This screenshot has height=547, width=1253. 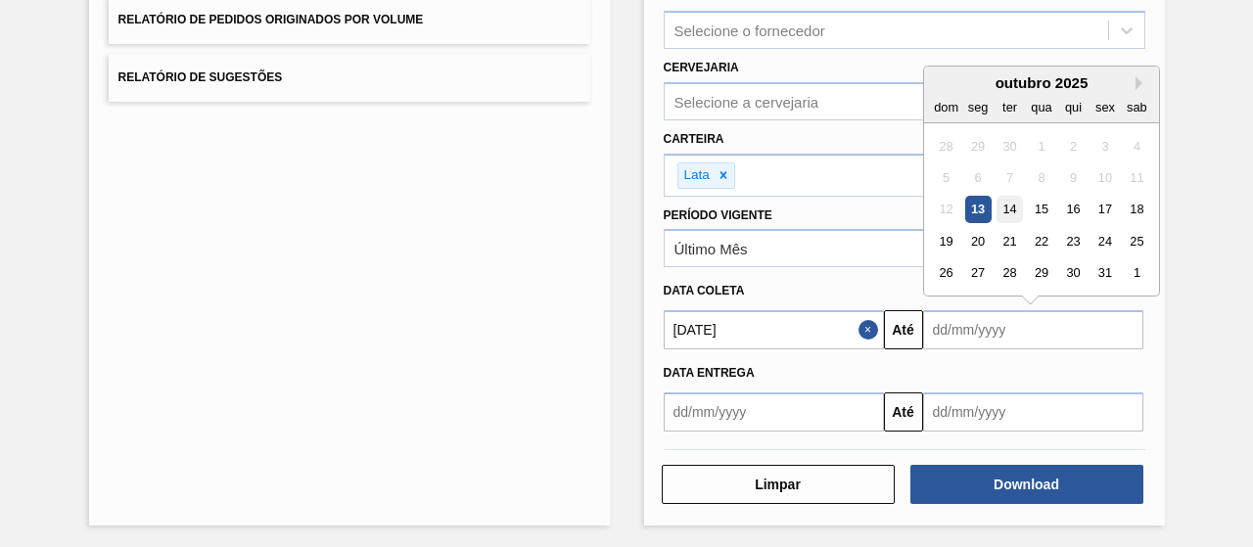 I want to click on div: Choose sábado, 18 de outubro de 2025, so click(x=1136, y=209).